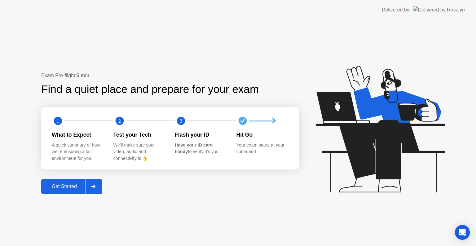 Image resolution: width=476 pixels, height=246 pixels. Describe the element at coordinates (58, 121) in the screenshot. I see `text: 1` at that location.